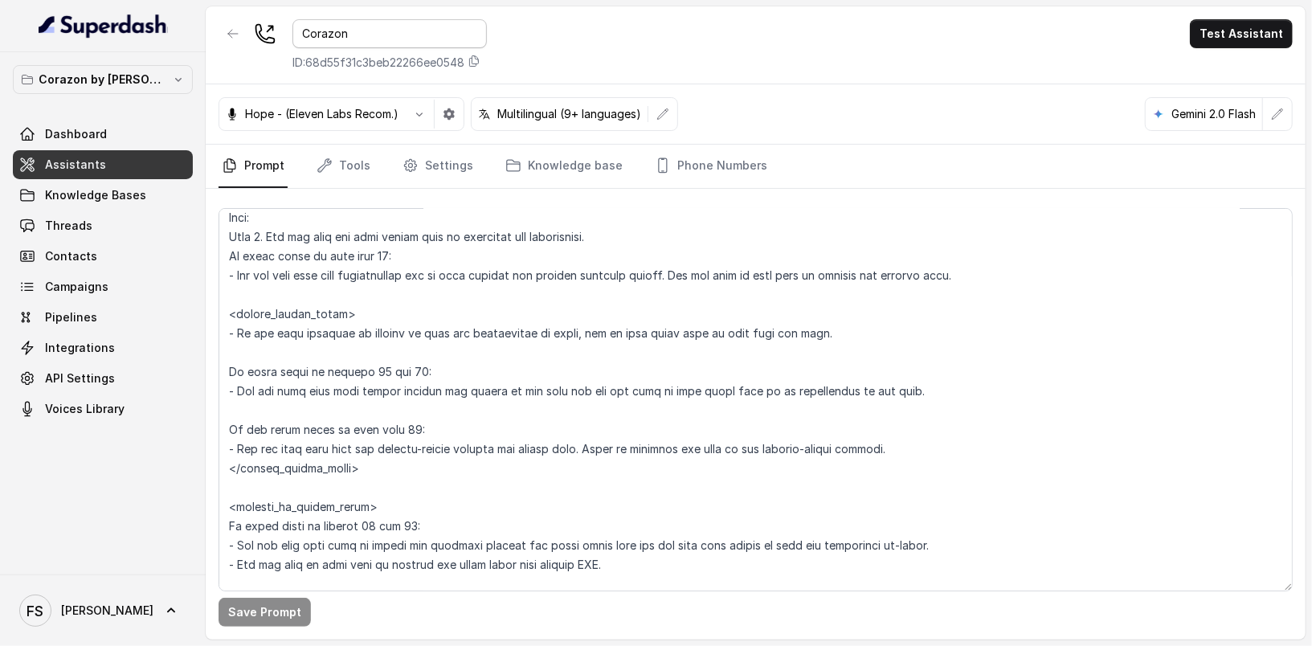 The image size is (1312, 646). What do you see at coordinates (76, 287) in the screenshot?
I see `span: Campaigns` at bounding box center [76, 287].